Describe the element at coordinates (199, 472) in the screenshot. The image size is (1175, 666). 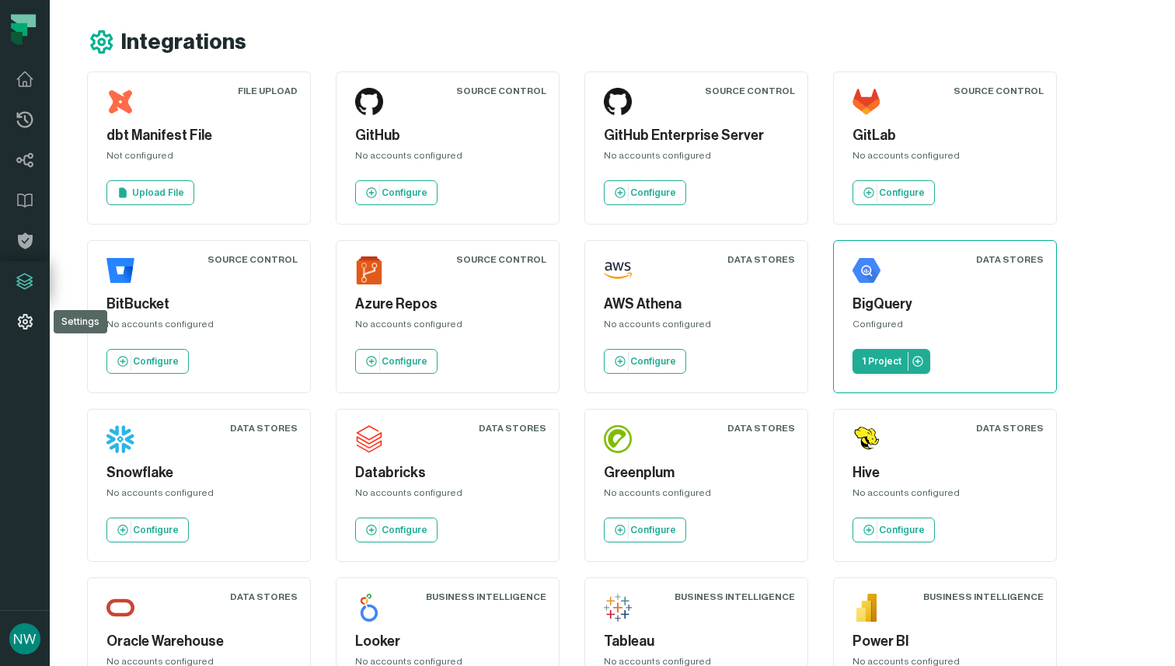
I see `h5: Snowflake` at that location.